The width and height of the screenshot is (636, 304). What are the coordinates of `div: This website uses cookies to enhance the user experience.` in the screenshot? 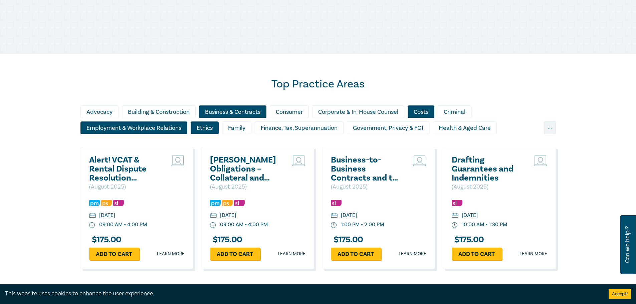 It's located at (302, 294).